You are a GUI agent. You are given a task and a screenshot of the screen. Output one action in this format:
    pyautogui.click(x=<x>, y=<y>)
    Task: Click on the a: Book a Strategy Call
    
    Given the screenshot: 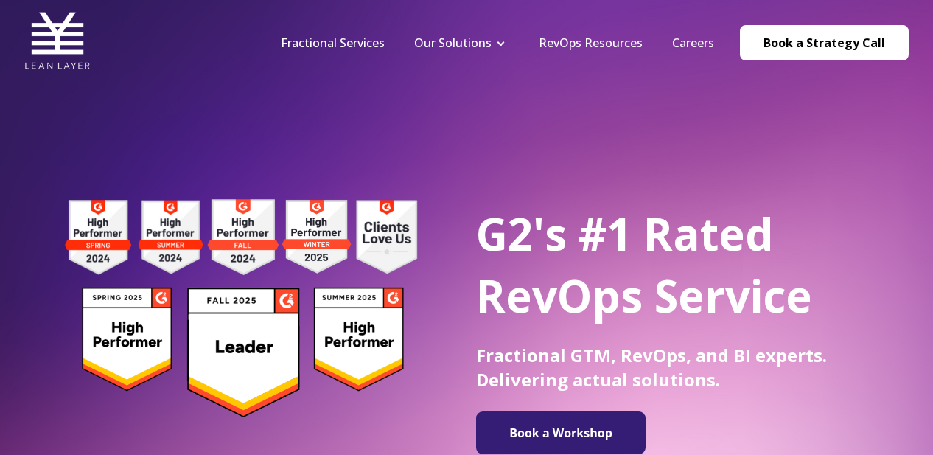 What is the action you would take?
    pyautogui.click(x=824, y=43)
    